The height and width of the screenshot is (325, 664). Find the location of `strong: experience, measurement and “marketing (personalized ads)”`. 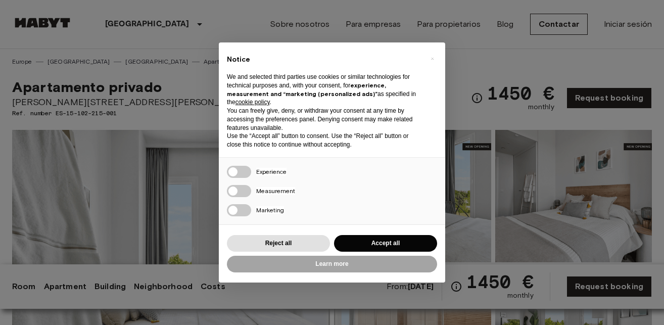

strong: experience, measurement and “marketing (personalized ads)” is located at coordinates (306, 89).